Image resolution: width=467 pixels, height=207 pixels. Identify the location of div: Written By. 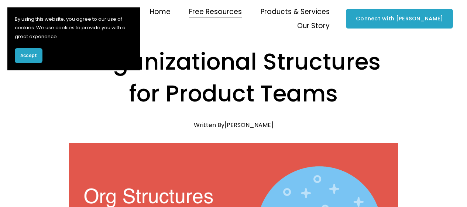
(234, 125).